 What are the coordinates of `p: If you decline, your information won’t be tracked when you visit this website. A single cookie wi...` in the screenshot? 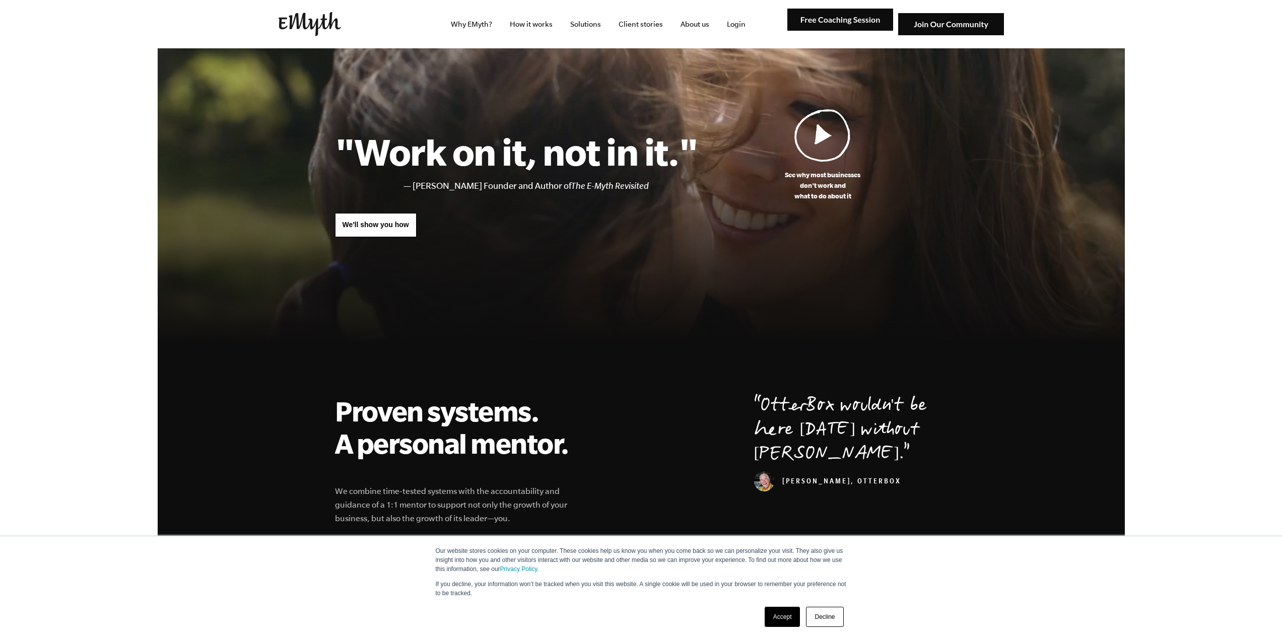 It's located at (641, 589).